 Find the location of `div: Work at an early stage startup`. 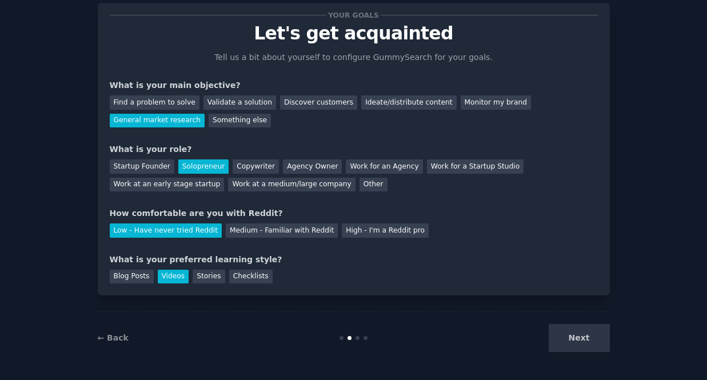

div: Work at an early stage startup is located at coordinates (167, 185).